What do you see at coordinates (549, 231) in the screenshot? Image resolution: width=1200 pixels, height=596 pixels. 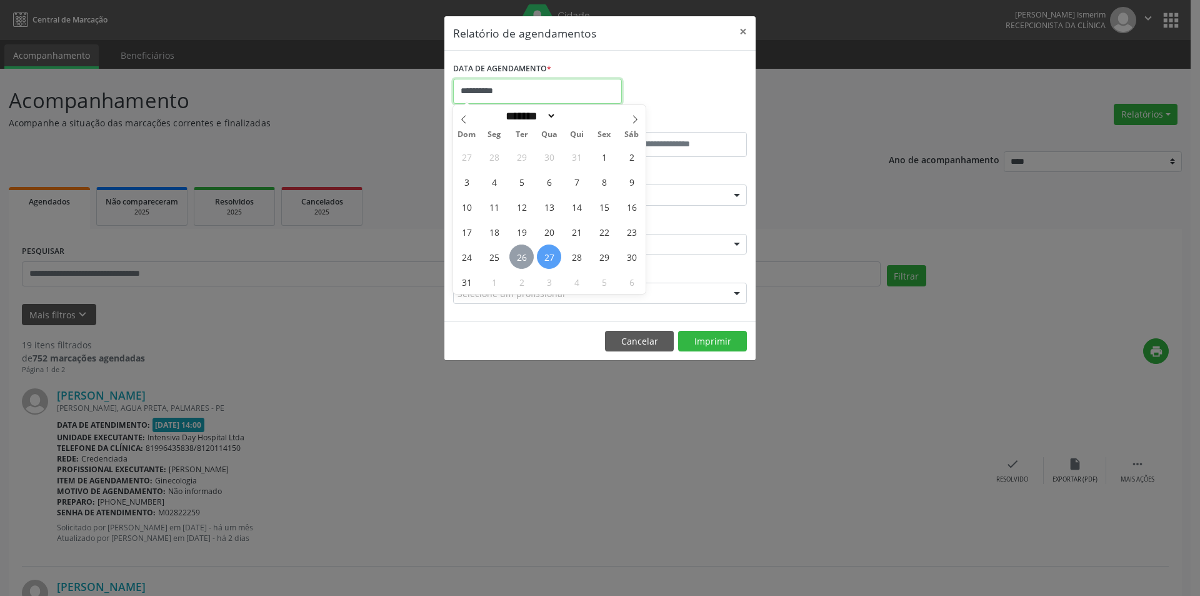 I see `span: Agosto 20, 2025` at bounding box center [549, 231].